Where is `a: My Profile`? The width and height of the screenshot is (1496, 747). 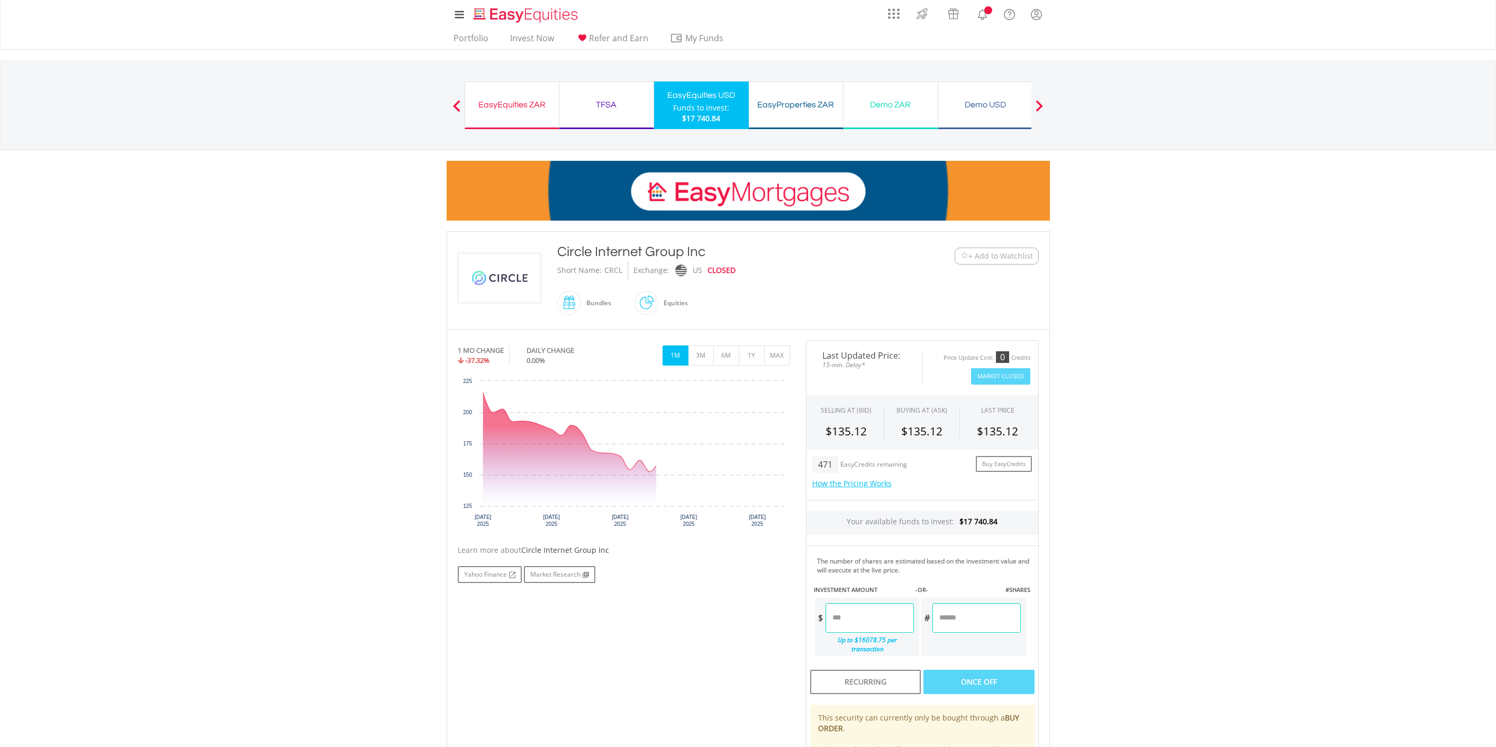
a: My Profile is located at coordinates (1036, 14).